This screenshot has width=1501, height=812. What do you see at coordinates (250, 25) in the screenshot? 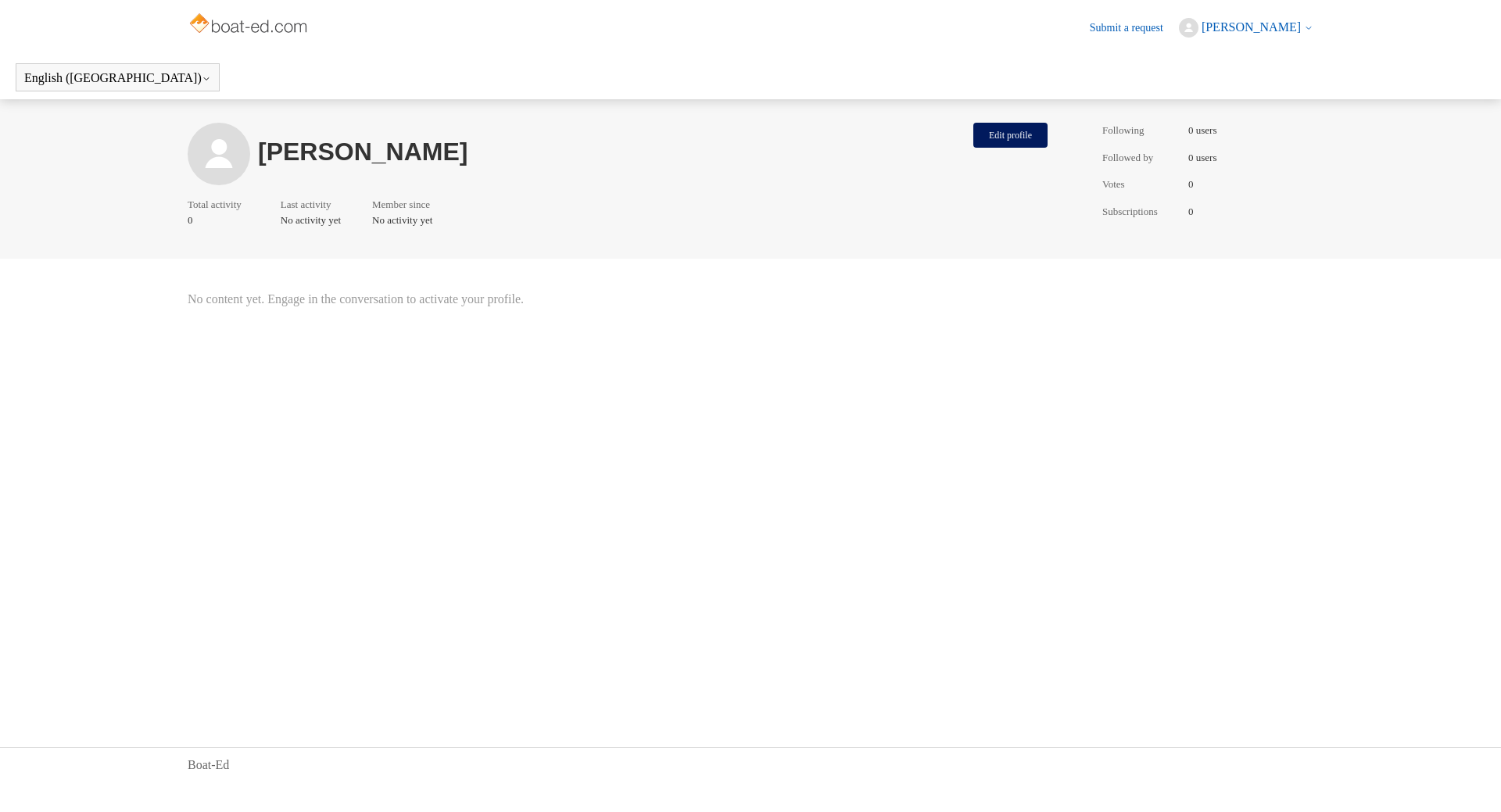
I see `img: Boat-Ed Help Center home page` at bounding box center [250, 25].